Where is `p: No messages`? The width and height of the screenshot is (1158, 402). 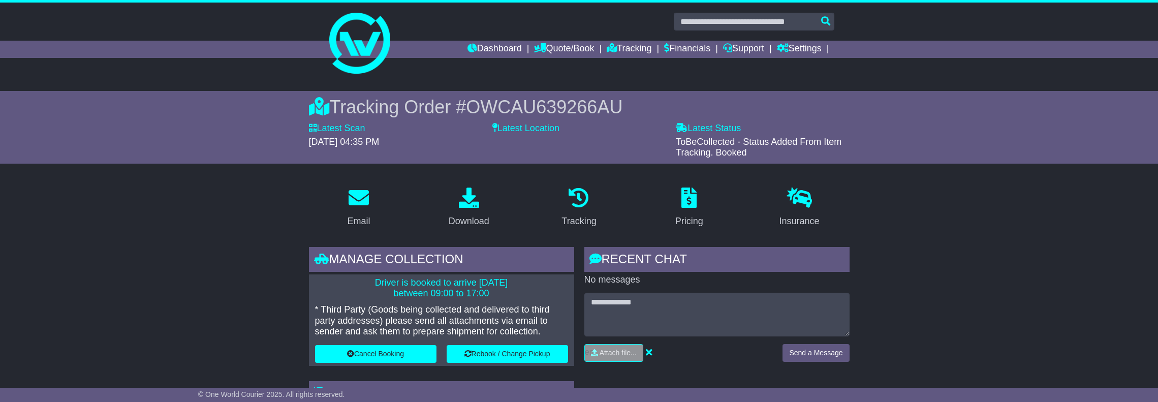 p: No messages is located at coordinates (717, 280).